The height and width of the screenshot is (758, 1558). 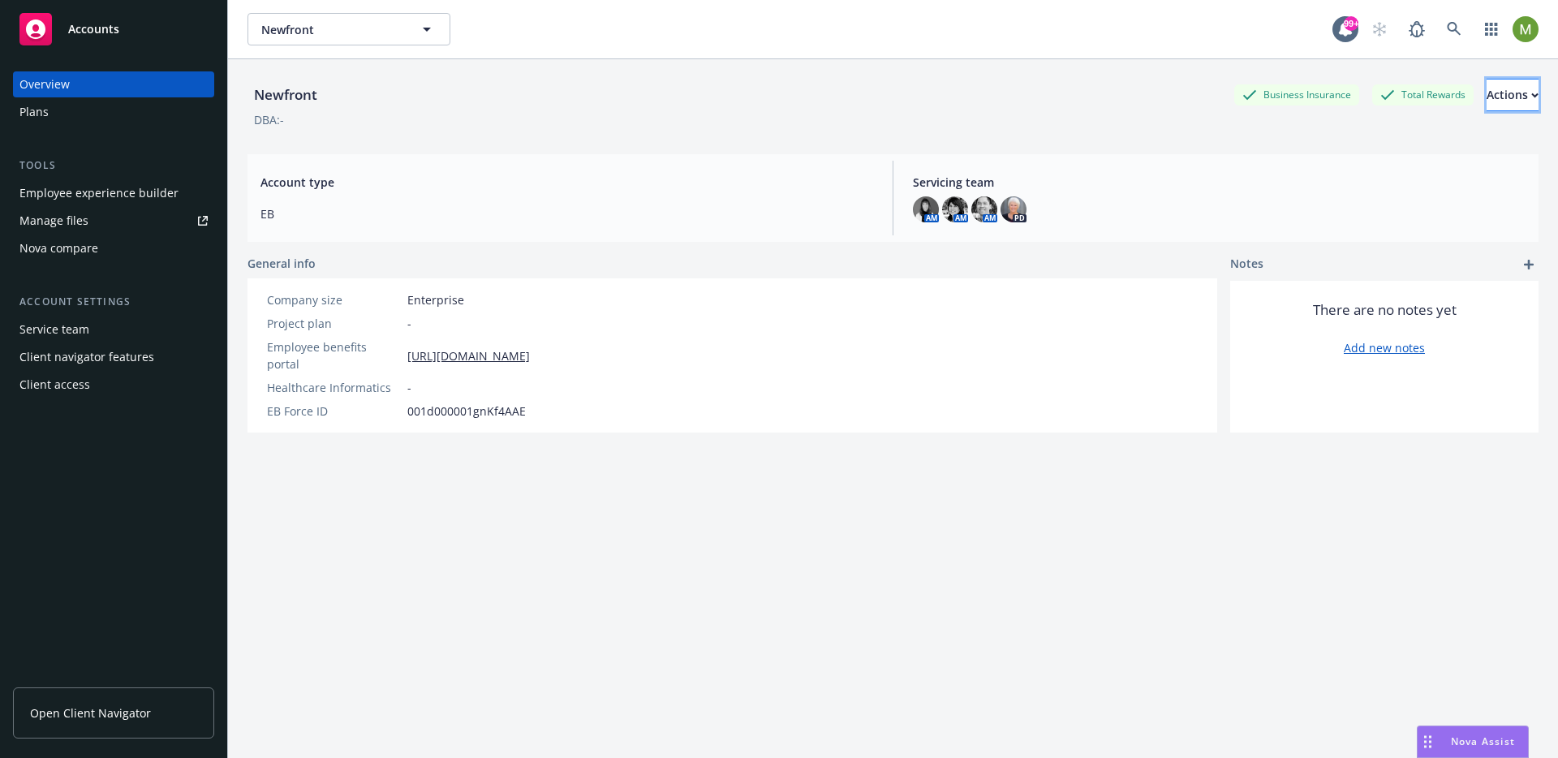 I want to click on a: Client navigator features, so click(x=114, y=357).